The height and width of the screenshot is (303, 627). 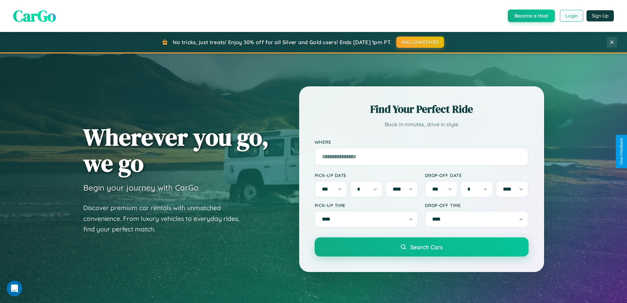 I want to click on button: HALLOWEEN30, so click(x=420, y=42).